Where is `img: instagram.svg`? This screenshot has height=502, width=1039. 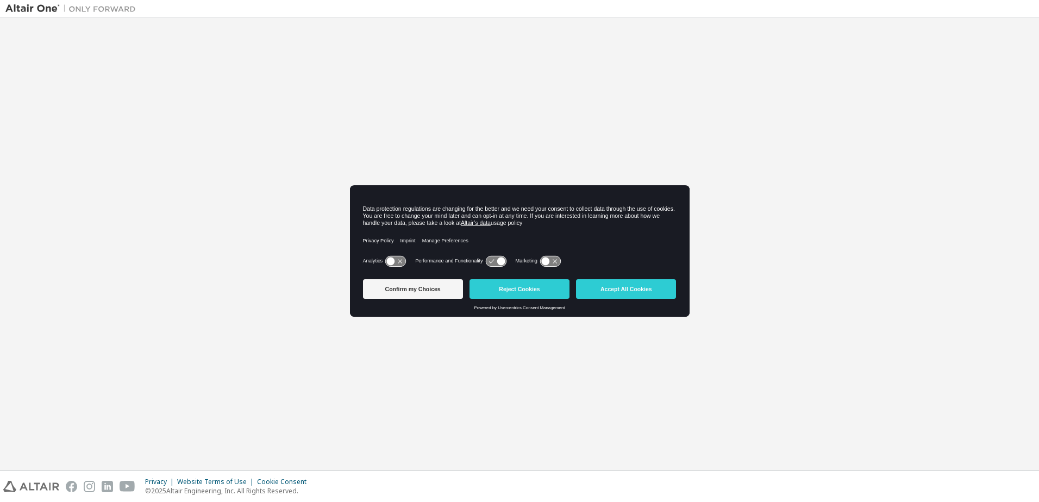 img: instagram.svg is located at coordinates (89, 486).